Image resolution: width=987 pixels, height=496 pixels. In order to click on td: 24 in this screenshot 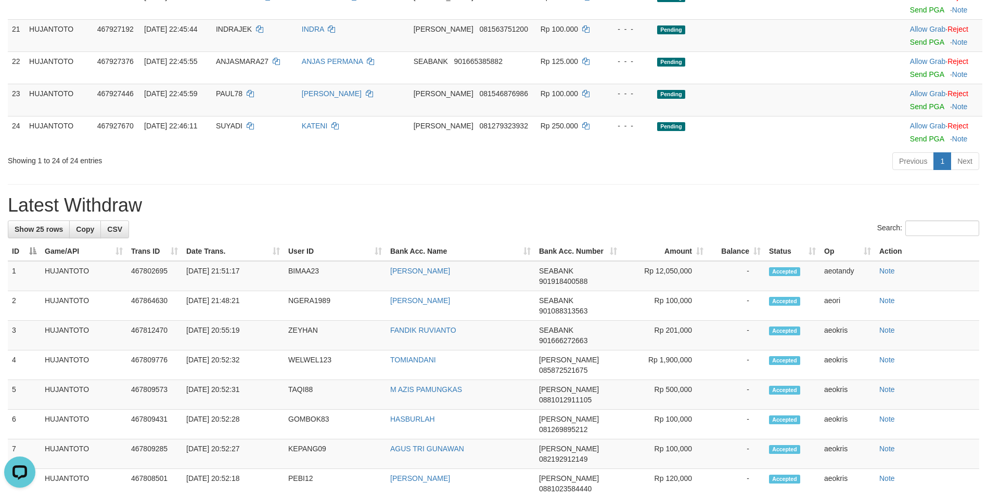, I will do `click(16, 132)`.